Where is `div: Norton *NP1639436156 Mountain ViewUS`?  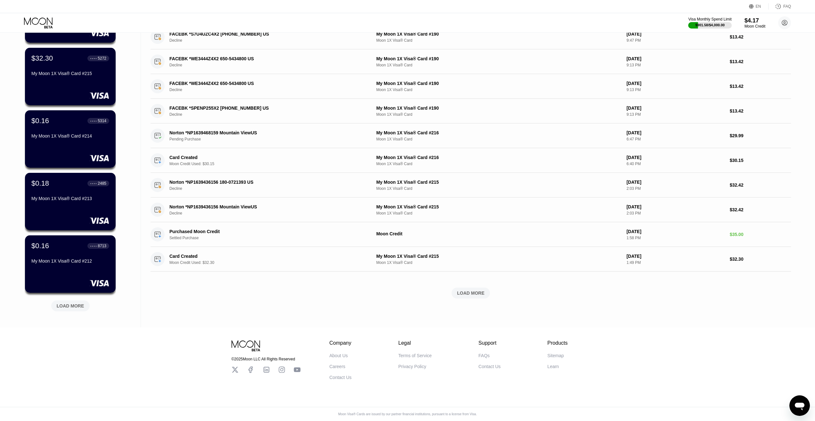 div: Norton *NP1639436156 Mountain ViewUS is located at coordinates (262, 207).